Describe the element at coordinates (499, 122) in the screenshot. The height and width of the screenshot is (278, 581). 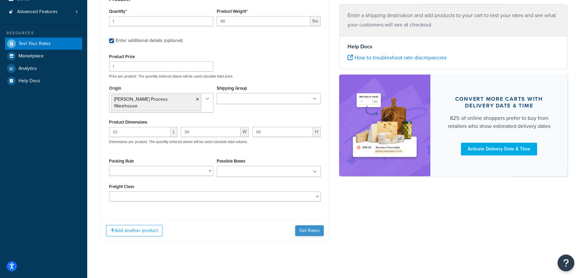
I see `div: 82% of online shoppers prefer to buy from retailers who show estimated delivery dates` at that location.